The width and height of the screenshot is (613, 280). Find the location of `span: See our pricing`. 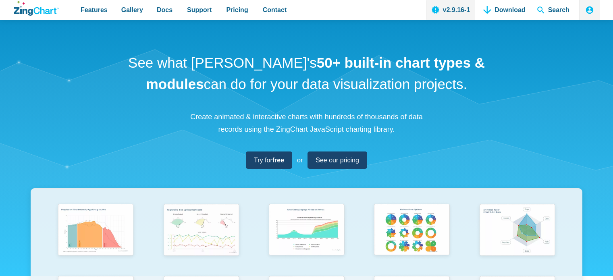

span: See our pricing is located at coordinates (337, 160).